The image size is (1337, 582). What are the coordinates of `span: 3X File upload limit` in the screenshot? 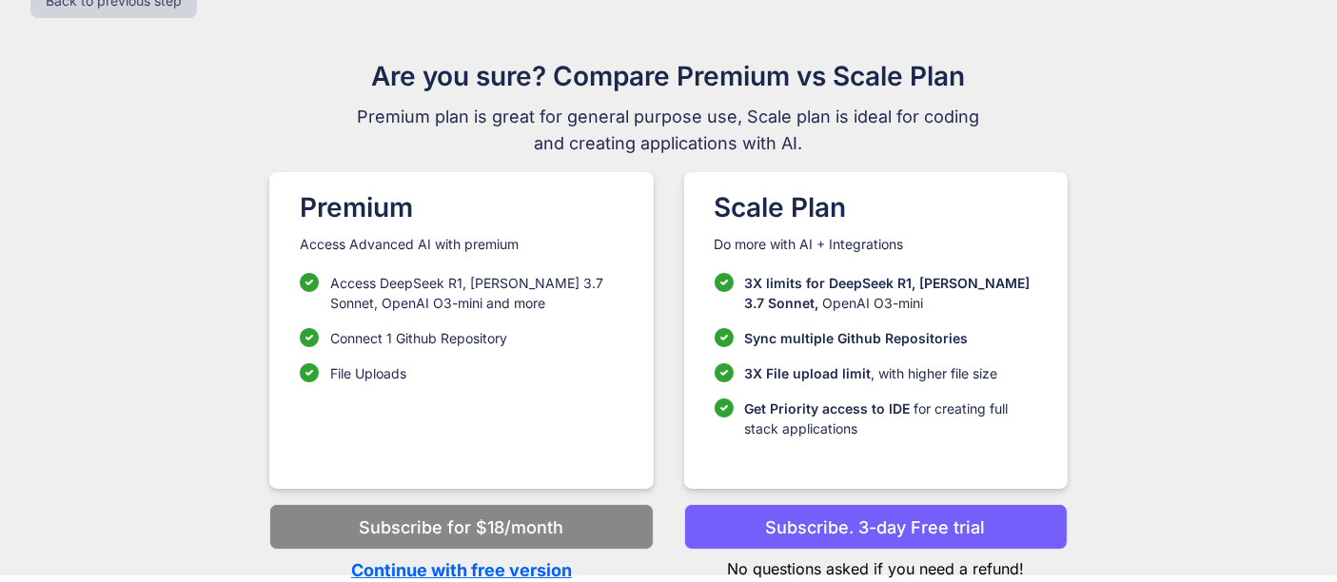 It's located at (808, 373).